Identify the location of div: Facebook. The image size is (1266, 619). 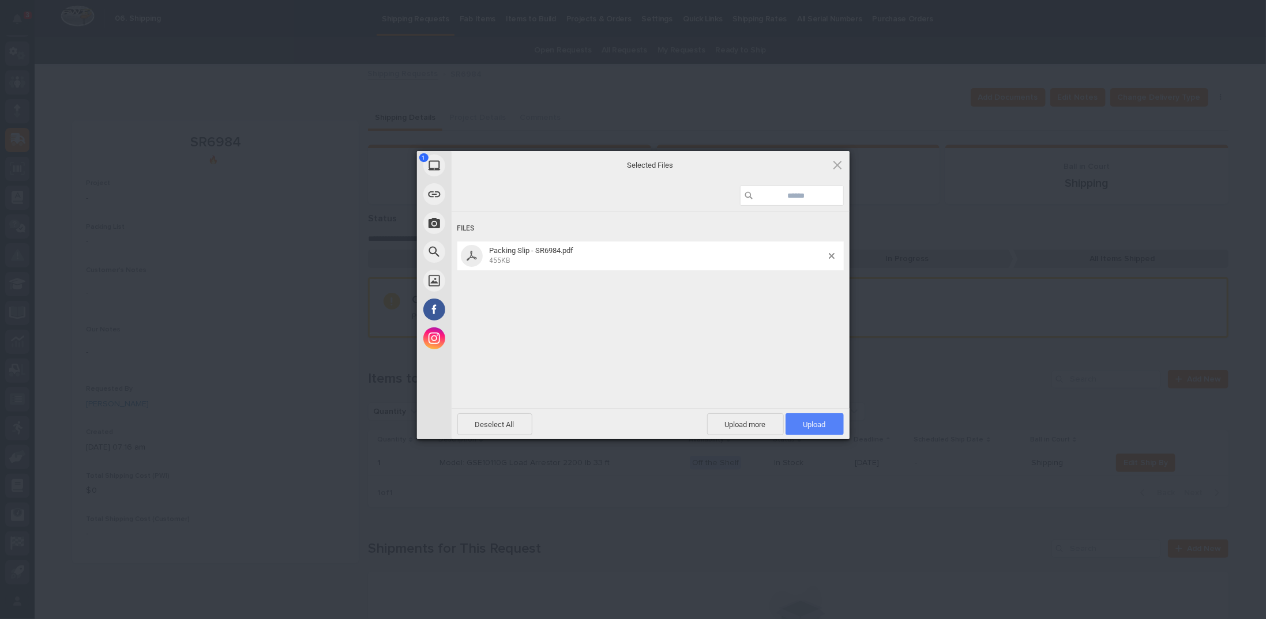
(486, 310).